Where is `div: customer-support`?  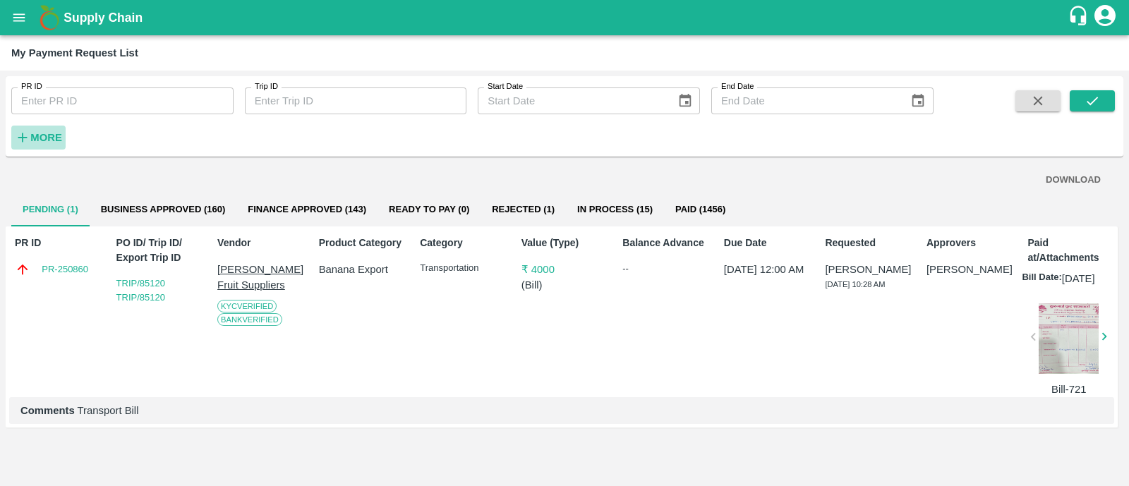 div: customer-support is located at coordinates (1080, 18).